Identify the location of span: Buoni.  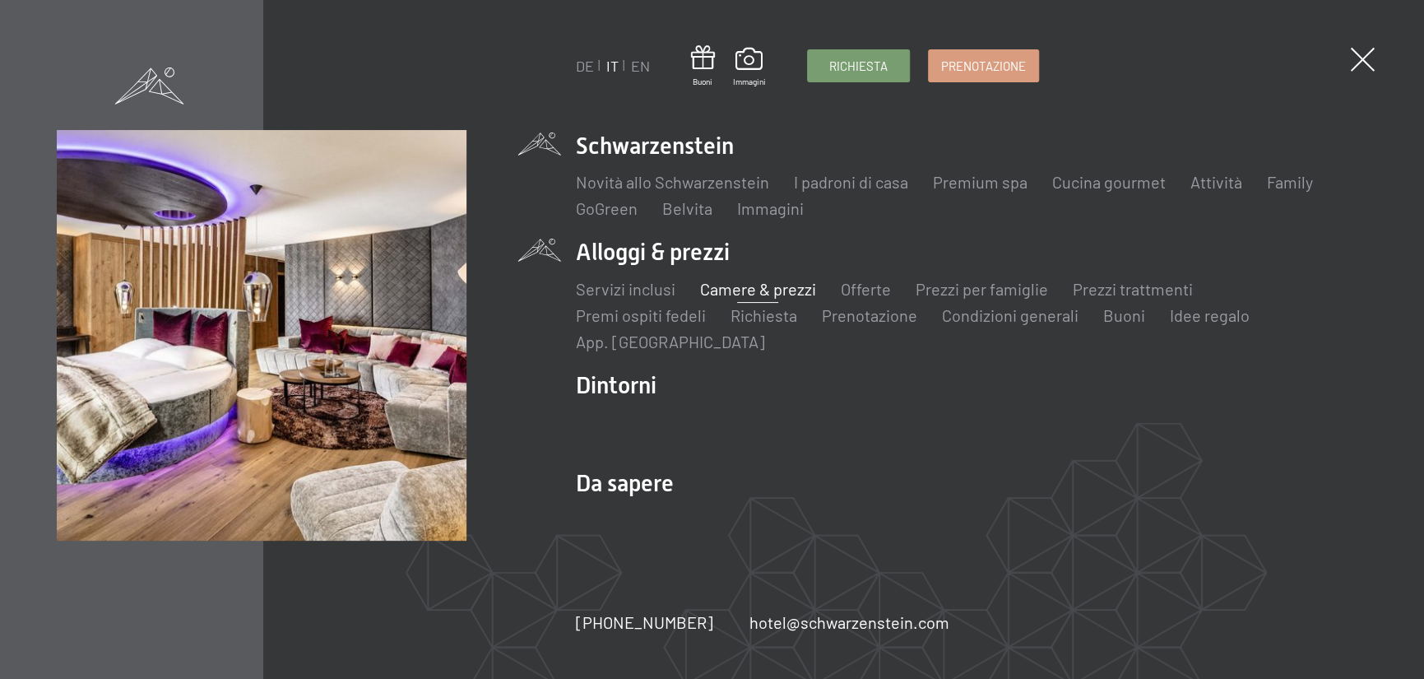
(703, 81).